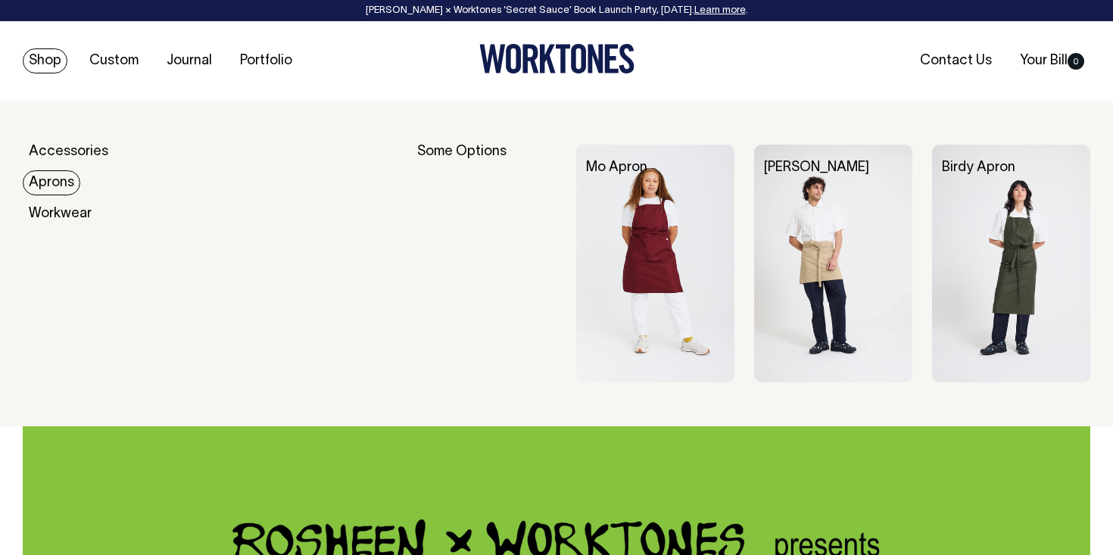 The width and height of the screenshot is (1113, 555). Describe the element at coordinates (189, 61) in the screenshot. I see `a: Journal` at that location.